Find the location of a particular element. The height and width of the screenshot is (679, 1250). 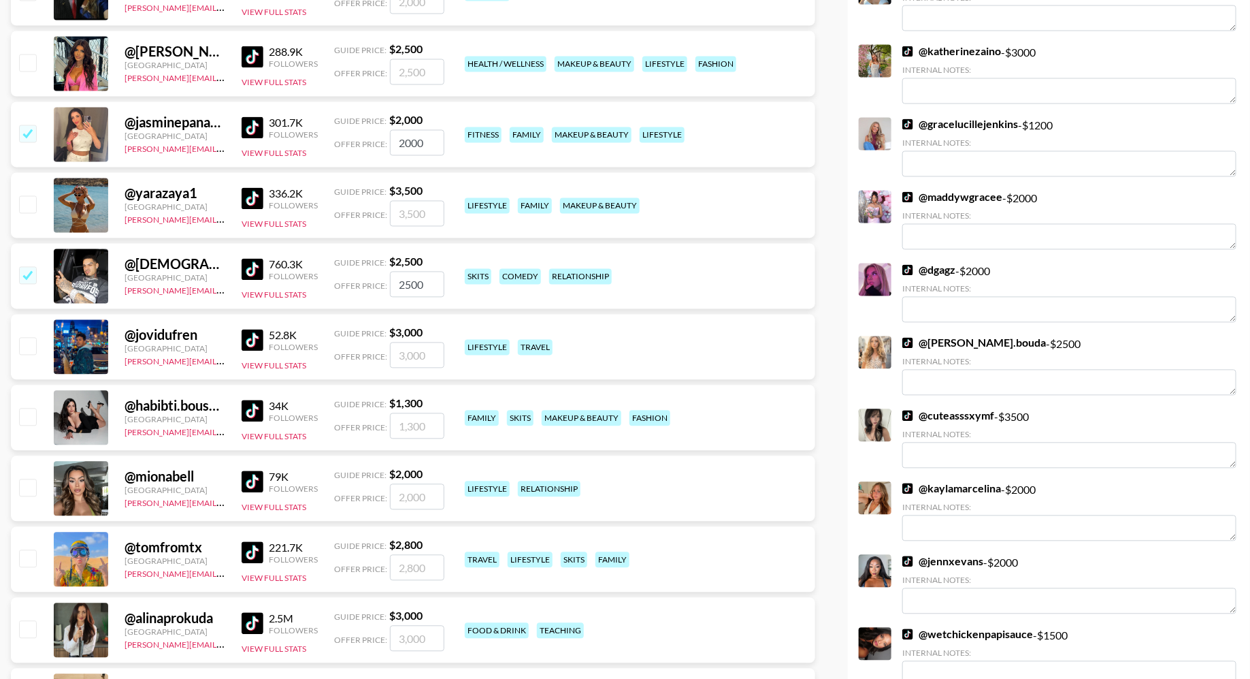

div: travel is located at coordinates (482, 559).